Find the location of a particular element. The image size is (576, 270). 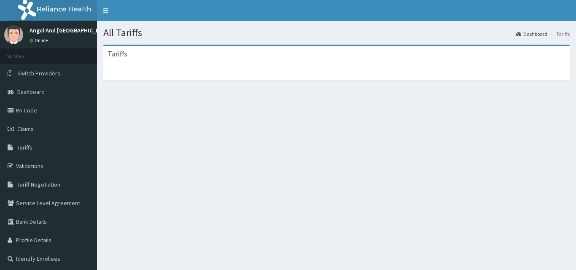

span: Claims is located at coordinates (25, 129).